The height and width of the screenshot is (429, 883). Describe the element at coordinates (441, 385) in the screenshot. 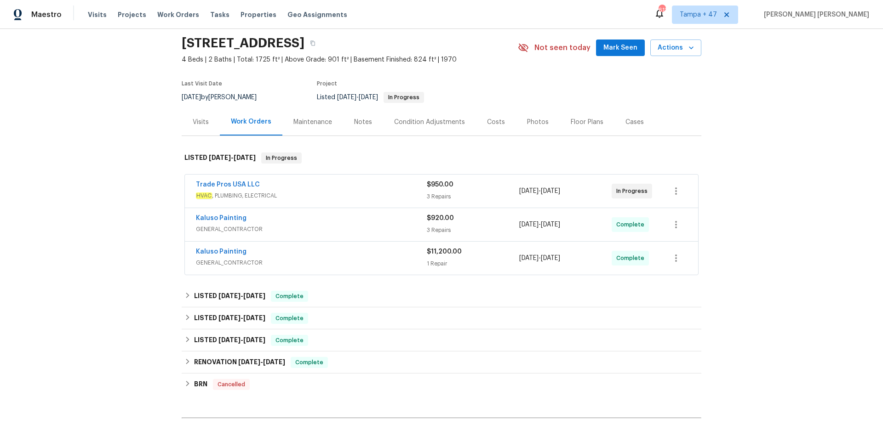

I see `div: BRN Cancelled` at that location.